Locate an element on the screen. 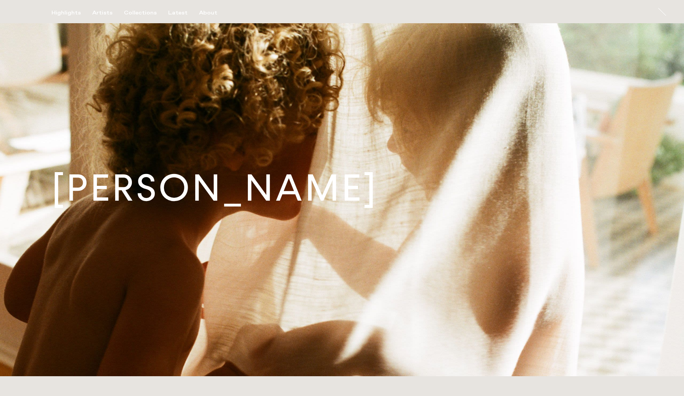  div: About is located at coordinates (208, 13).